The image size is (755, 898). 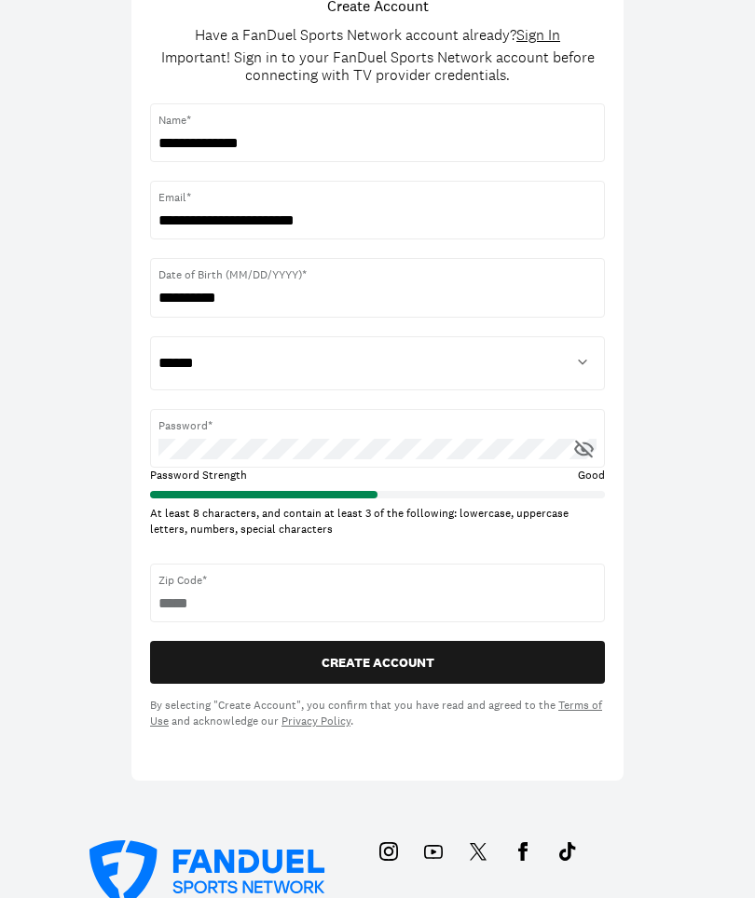 I want to click on button: CREATE ACCOUNT, so click(x=377, y=663).